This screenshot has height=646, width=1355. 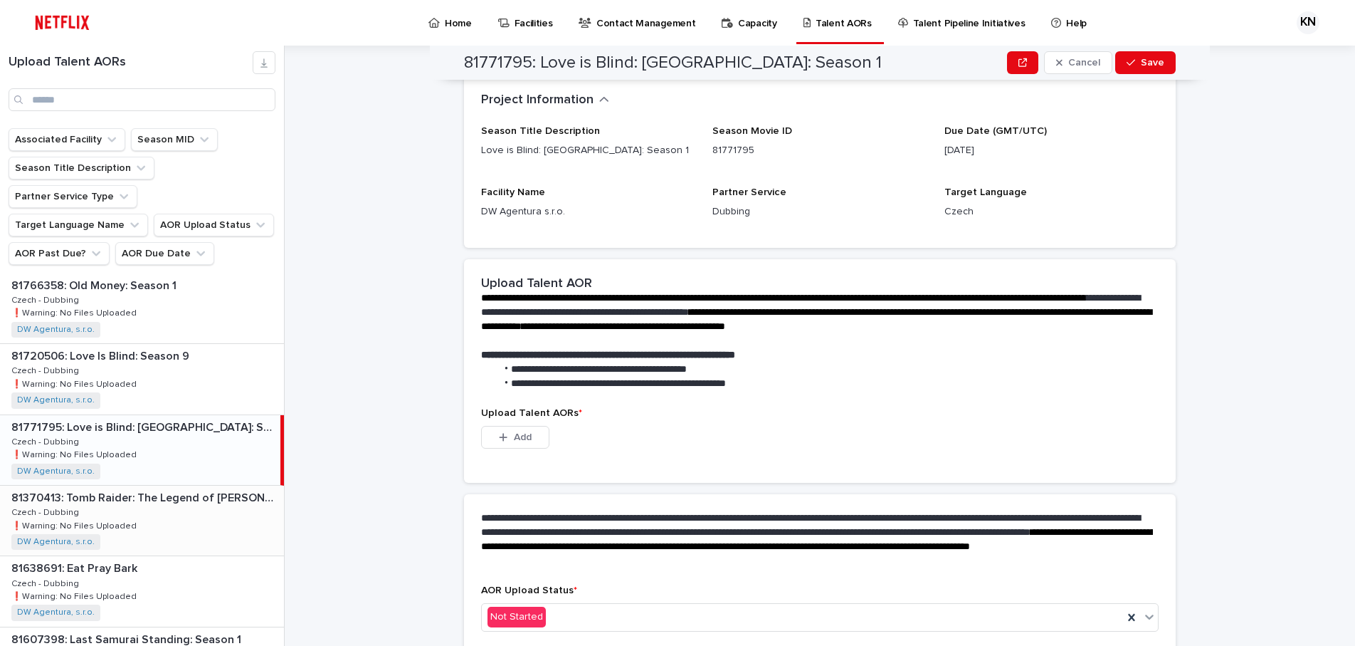 What do you see at coordinates (752, 131) in the screenshot?
I see `span: Season Movie ID` at bounding box center [752, 131].